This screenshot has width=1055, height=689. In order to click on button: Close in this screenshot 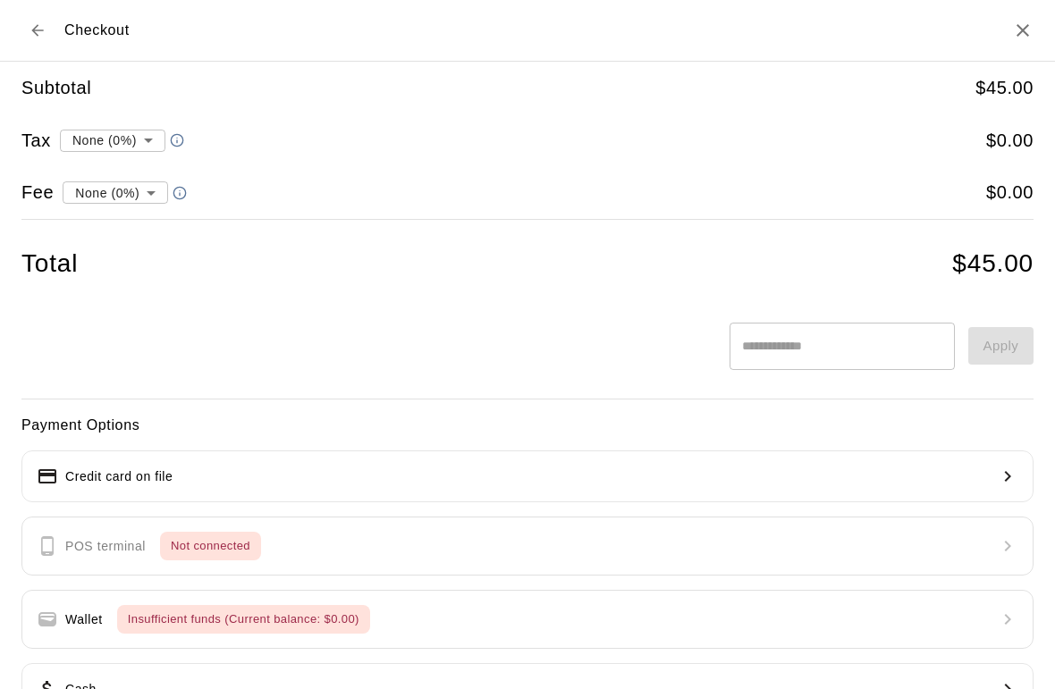, I will do `click(1022, 30)`.